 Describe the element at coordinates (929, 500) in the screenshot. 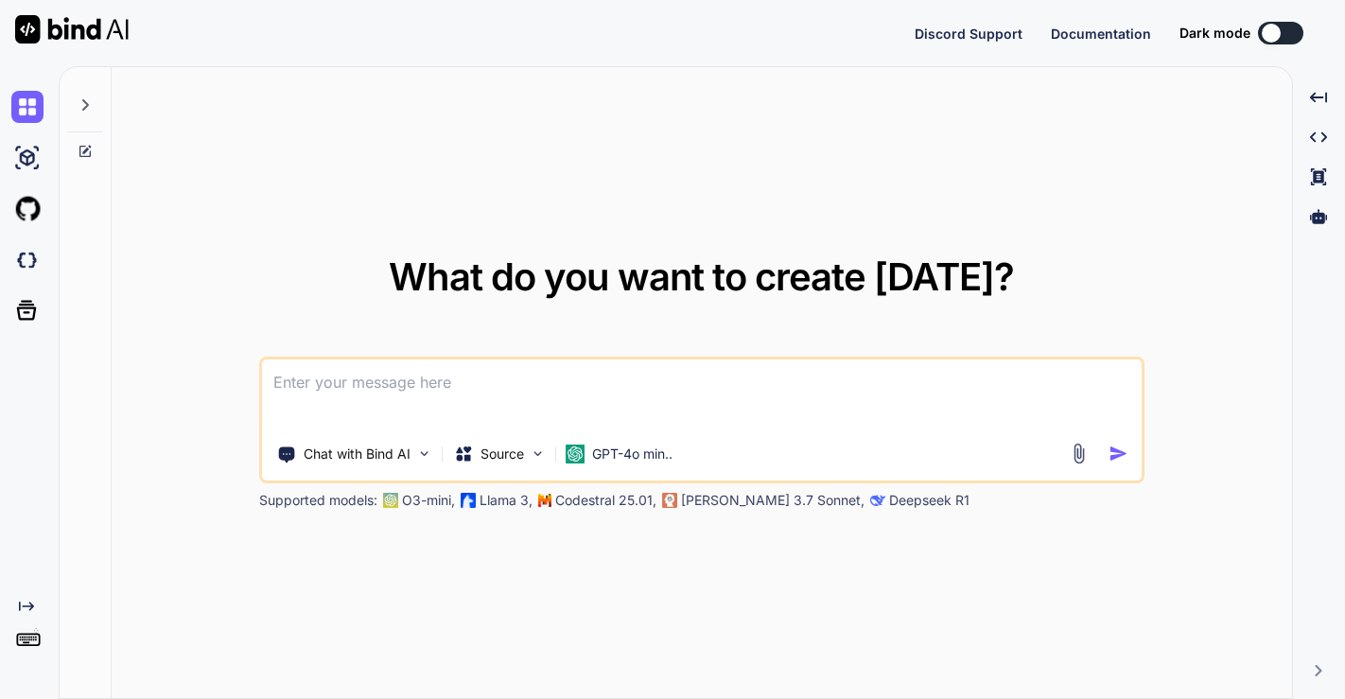

I see `p: Deepseek R1` at that location.